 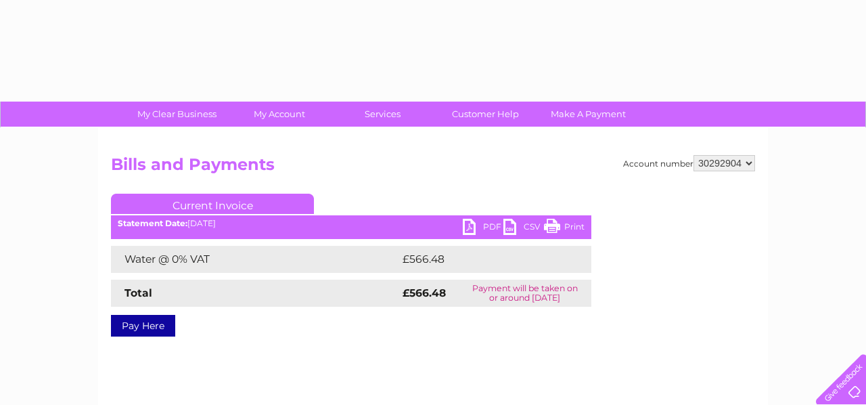 What do you see at coordinates (177, 114) in the screenshot?
I see `a: My Clear Business` at bounding box center [177, 114].